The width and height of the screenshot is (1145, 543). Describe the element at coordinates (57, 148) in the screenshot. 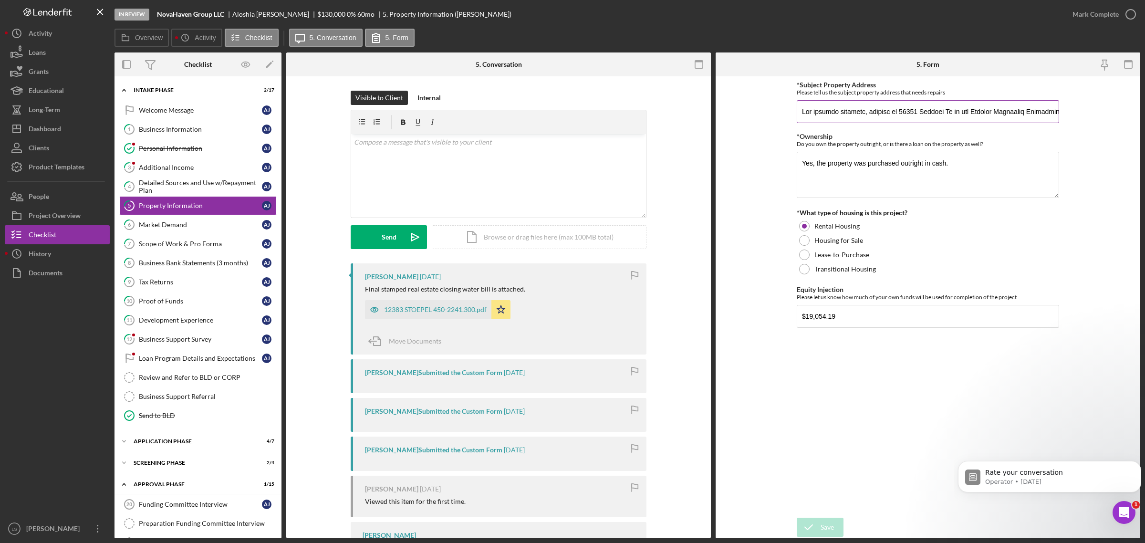

I see `button: Clients` at that location.